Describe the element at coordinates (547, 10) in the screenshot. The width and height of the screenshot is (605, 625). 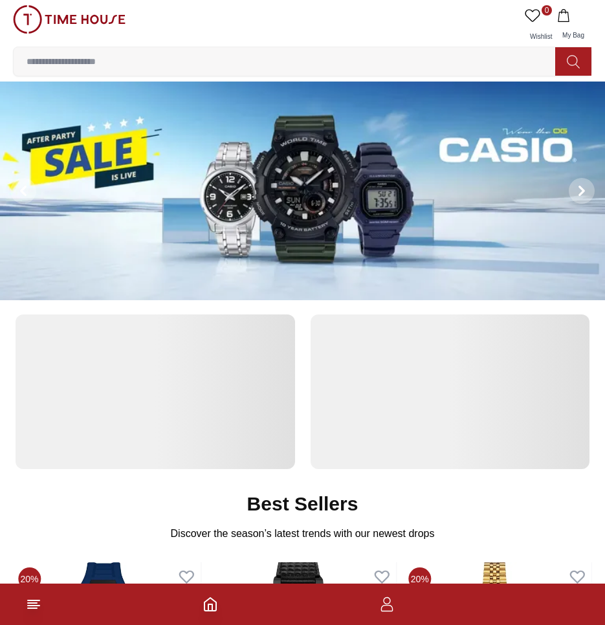
I see `span: 0` at that location.